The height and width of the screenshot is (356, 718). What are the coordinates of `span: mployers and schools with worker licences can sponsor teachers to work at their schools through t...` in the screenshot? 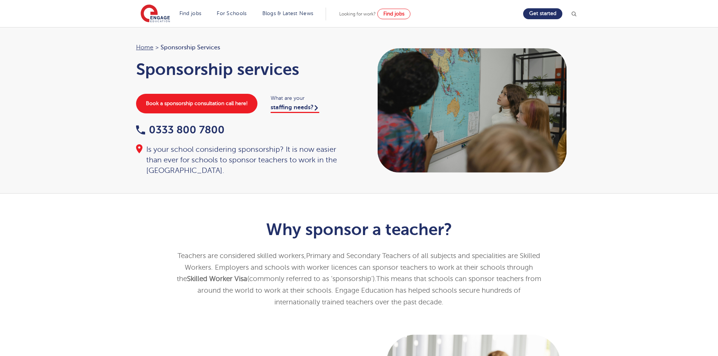 It's located at (355, 273).